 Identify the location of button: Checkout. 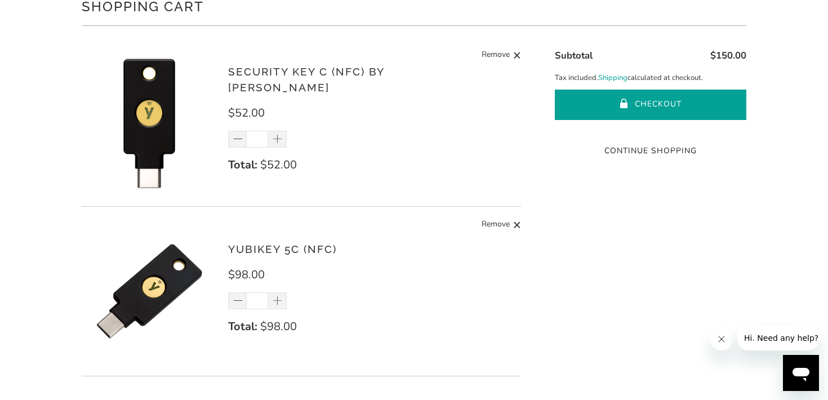
(651, 105).